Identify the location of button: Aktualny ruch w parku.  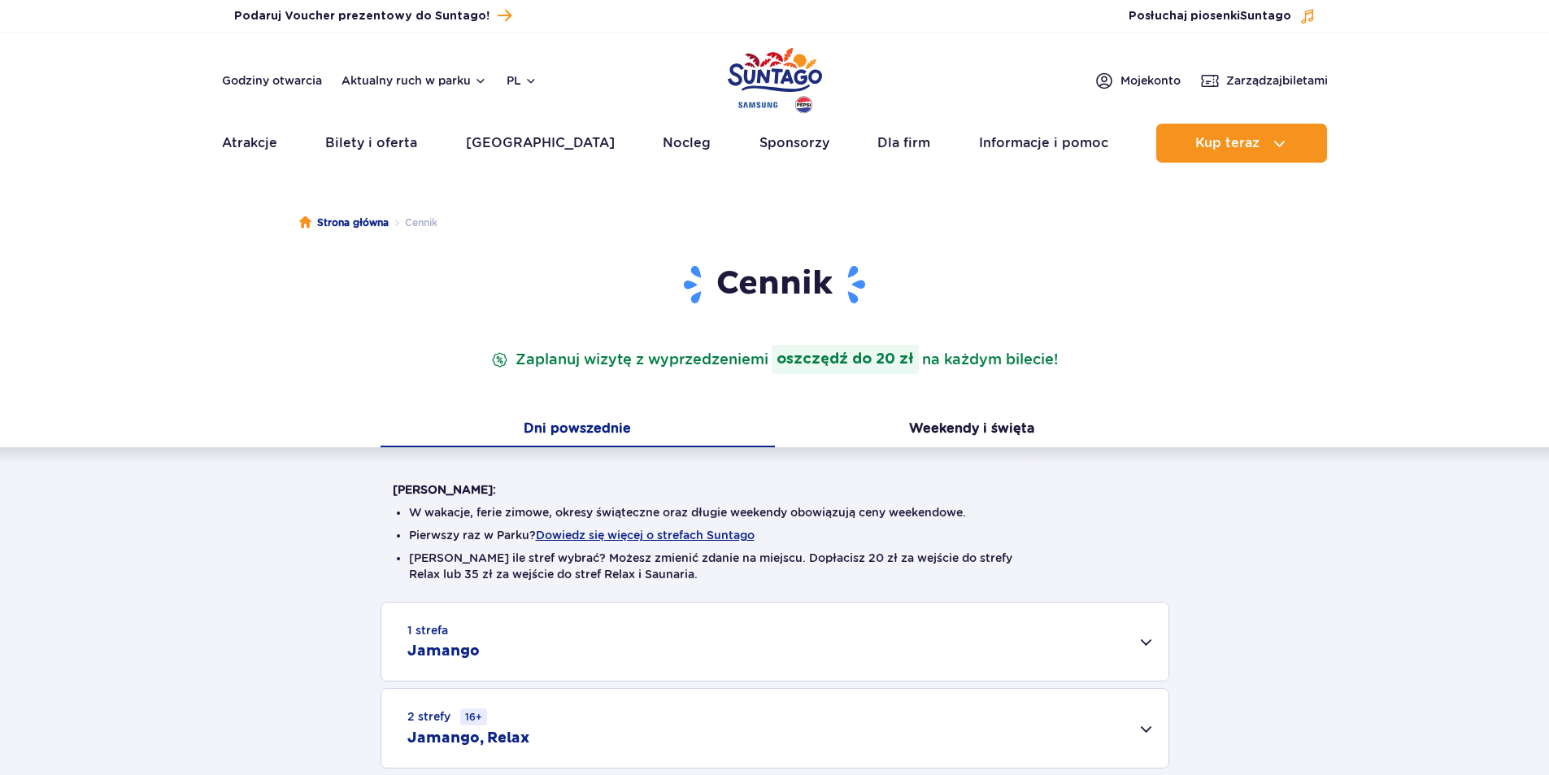
(414, 81).